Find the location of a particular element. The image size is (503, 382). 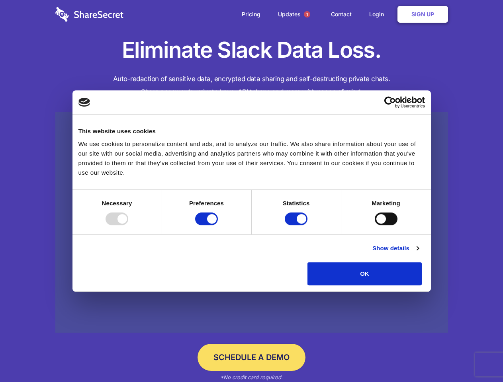

div: We use cookies to personalize content and ads, and to analyze our traffic. We also share informat... is located at coordinates (252, 158).